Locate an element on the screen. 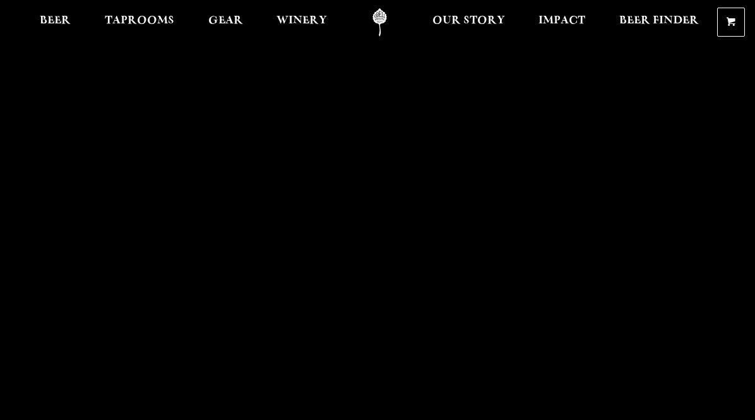 Image resolution: width=755 pixels, height=420 pixels. a: Impact is located at coordinates (562, 22).